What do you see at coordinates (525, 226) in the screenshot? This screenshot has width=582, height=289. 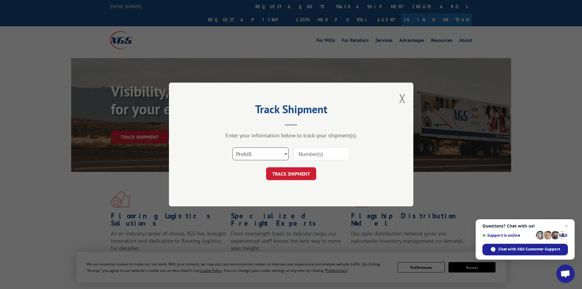 I see `span: Questions? Chat with us!` at bounding box center [525, 226].